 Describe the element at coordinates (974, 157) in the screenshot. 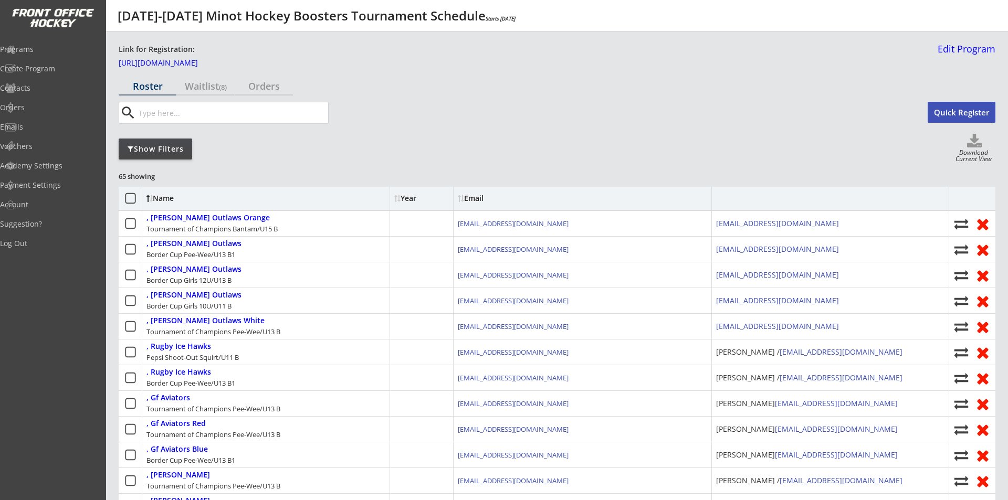

I see `div: Download Current View` at that location.